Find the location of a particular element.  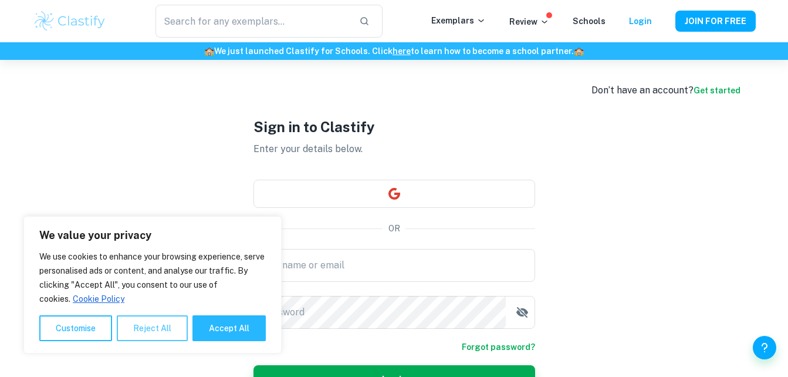

a: Schools is located at coordinates (589, 21).